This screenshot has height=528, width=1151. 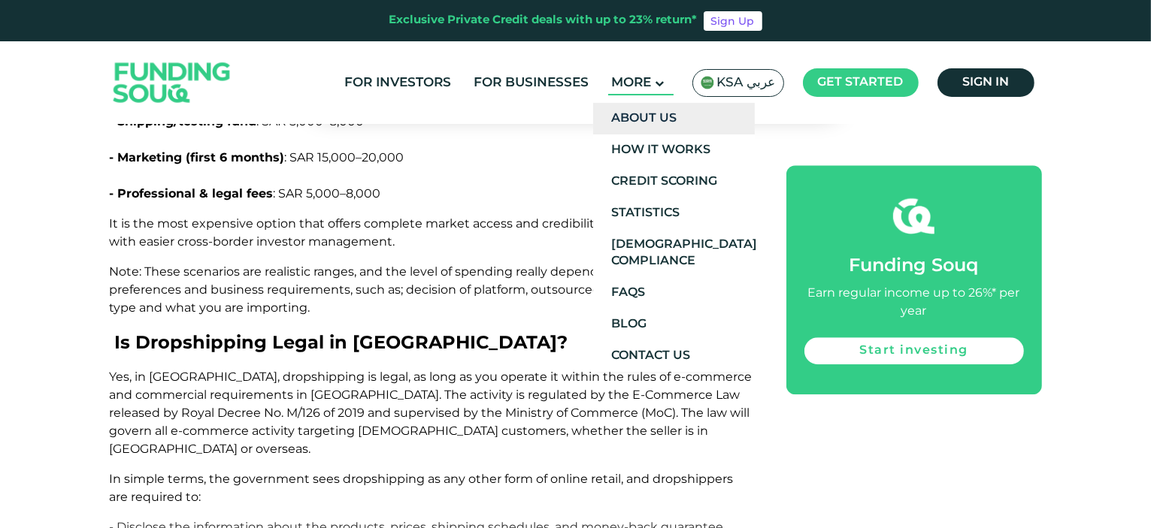 What do you see at coordinates (861, 82) in the screenshot?
I see `span: Get started` at bounding box center [861, 82].